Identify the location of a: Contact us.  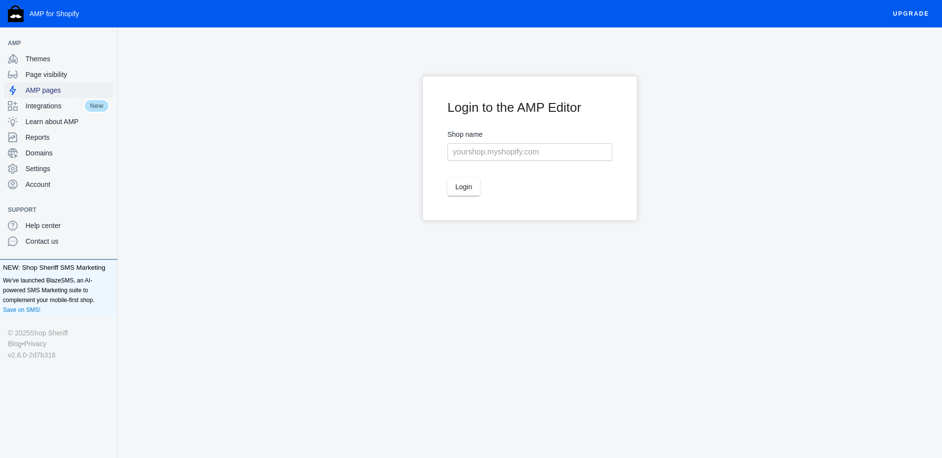
(58, 241).